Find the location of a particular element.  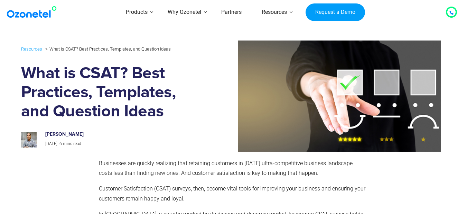

span: mins read is located at coordinates (72, 143).